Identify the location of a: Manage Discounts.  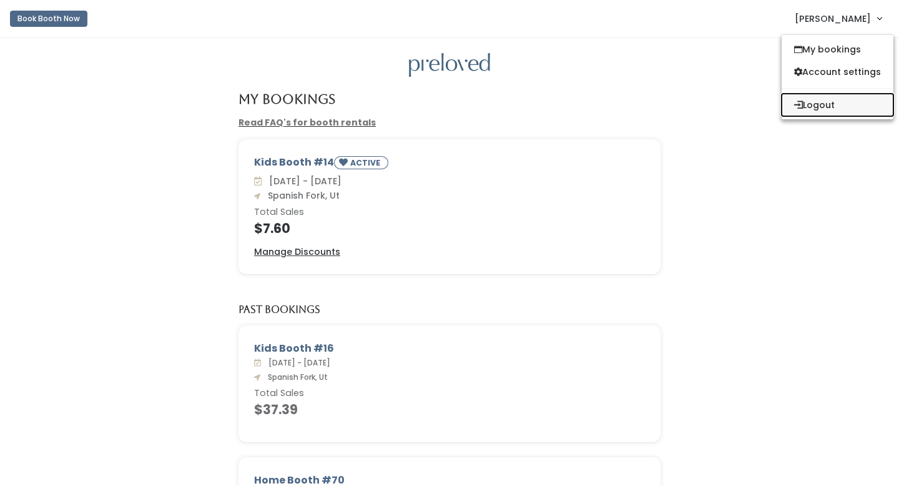
(297, 252).